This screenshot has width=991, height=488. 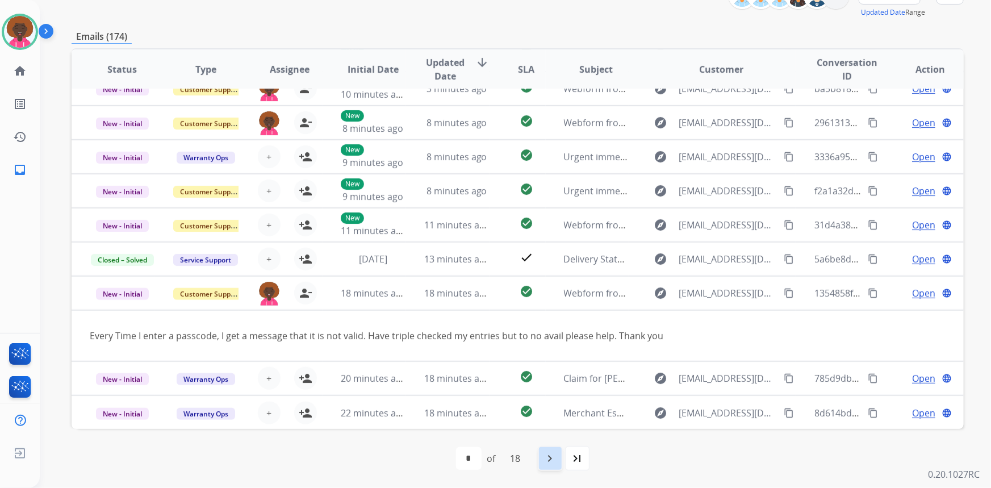 What do you see at coordinates (491, 458) in the screenshot?
I see `div: of` at bounding box center [491, 458].